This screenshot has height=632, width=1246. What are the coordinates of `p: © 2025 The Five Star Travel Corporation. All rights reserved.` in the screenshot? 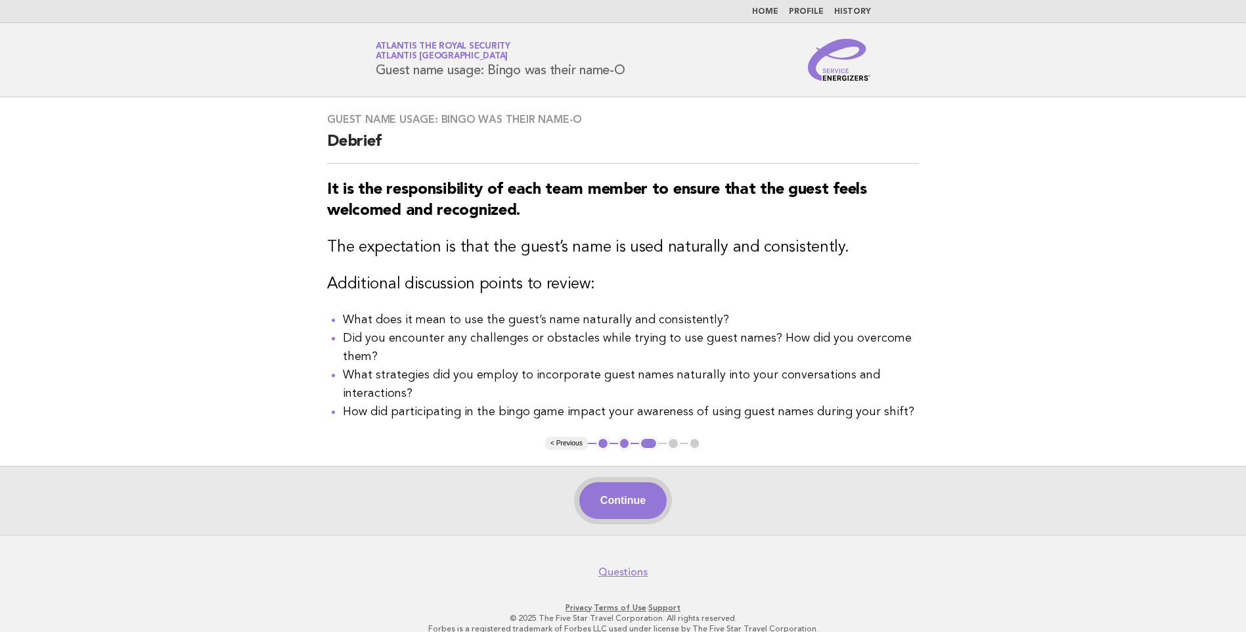 It's located at (623, 618).